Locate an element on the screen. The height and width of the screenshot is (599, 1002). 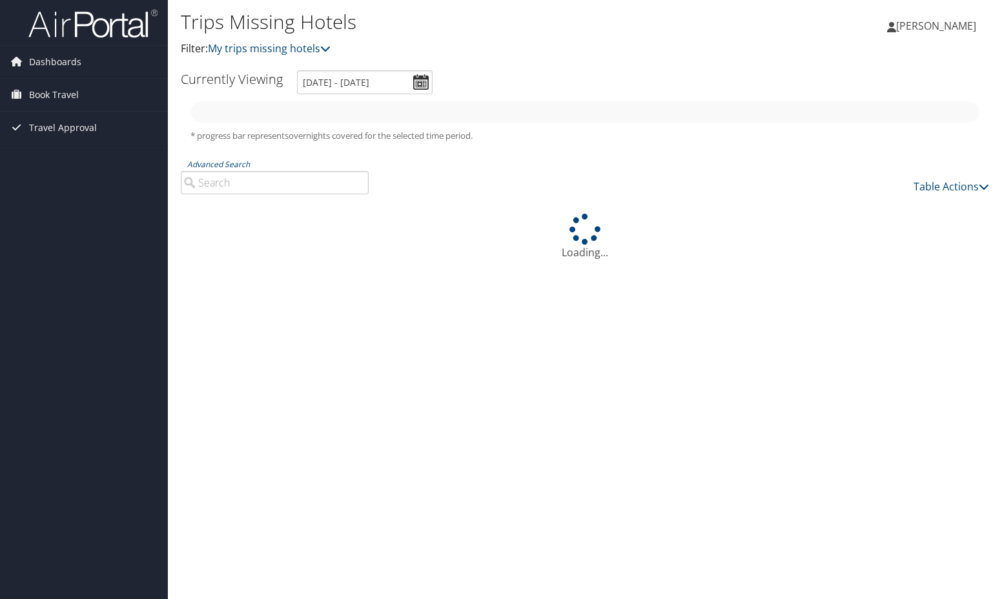
span: Book Travel is located at coordinates (54, 95).